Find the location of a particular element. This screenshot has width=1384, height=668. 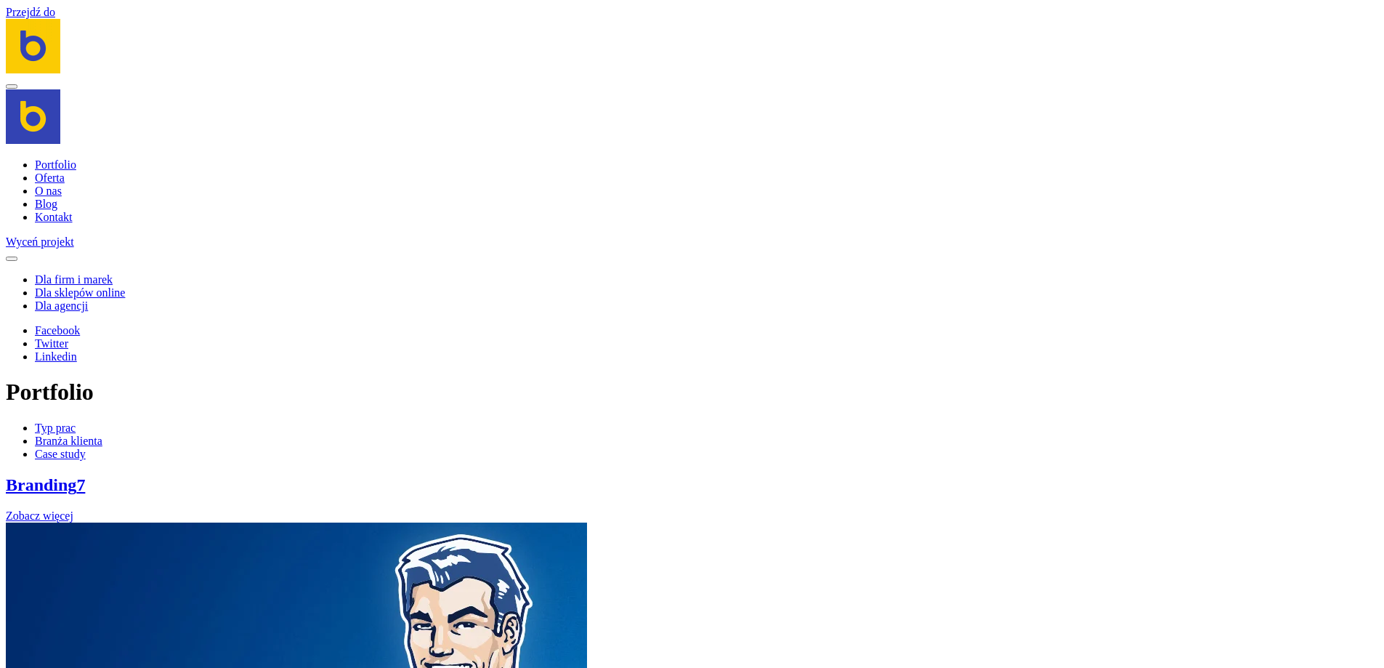

a: Przejdź do is located at coordinates (31, 12).